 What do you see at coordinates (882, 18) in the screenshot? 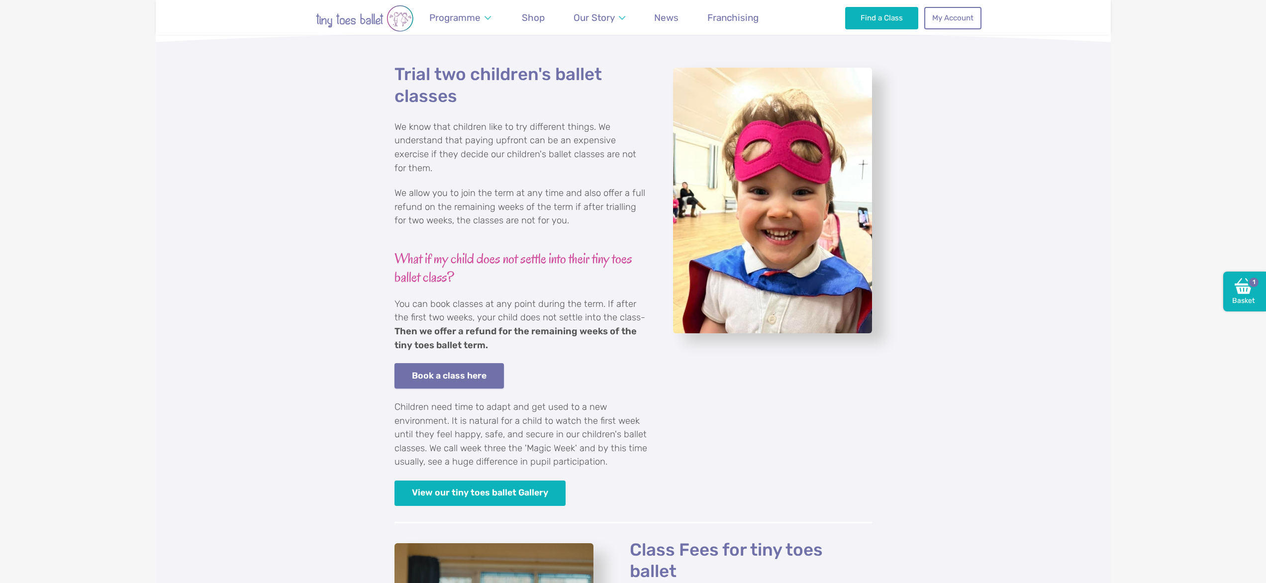
I see `a: Find a Class` at bounding box center [882, 18].